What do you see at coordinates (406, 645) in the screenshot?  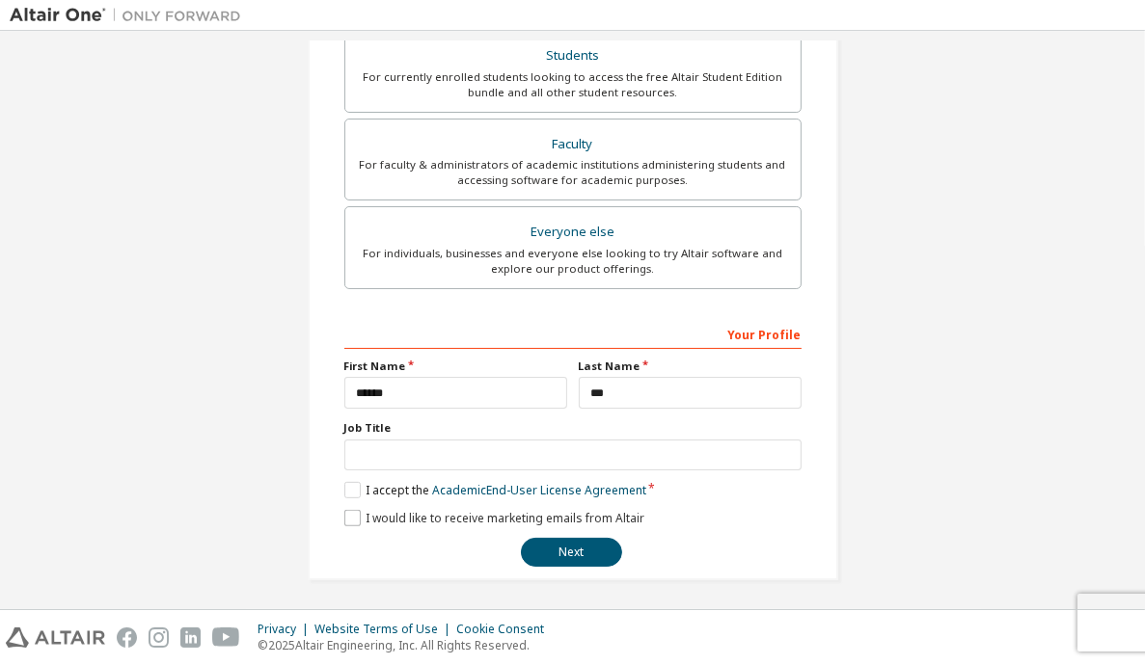 I see `p: © 2025 Altair Engineering, Inc. All Rights Reserved.` at bounding box center [406, 645].